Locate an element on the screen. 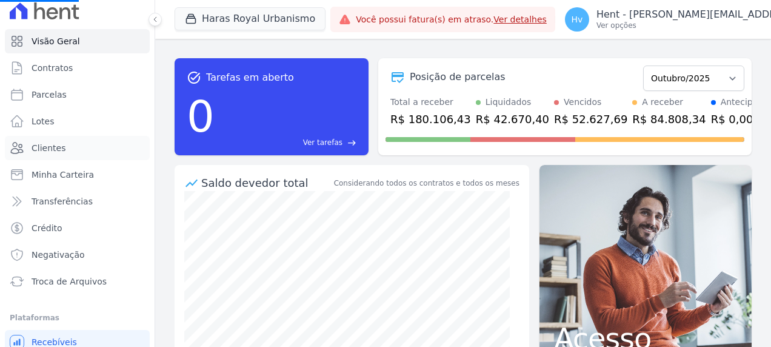 The image size is (771, 347). div: Liquidados is located at coordinates (509, 102).